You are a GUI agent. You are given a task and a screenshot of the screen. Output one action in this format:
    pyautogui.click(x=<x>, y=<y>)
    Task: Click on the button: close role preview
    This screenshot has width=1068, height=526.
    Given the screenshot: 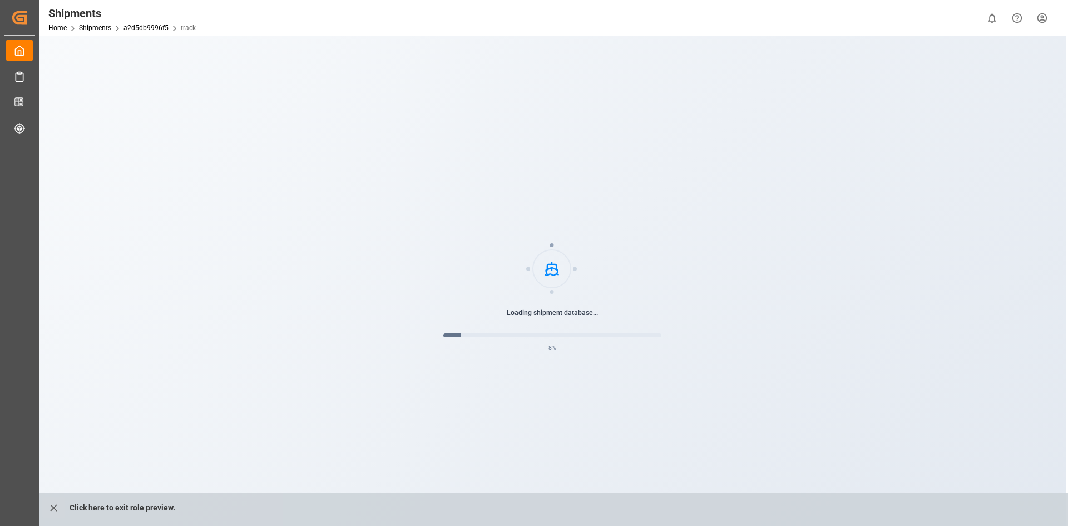 What is the action you would take?
    pyautogui.click(x=53, y=507)
    